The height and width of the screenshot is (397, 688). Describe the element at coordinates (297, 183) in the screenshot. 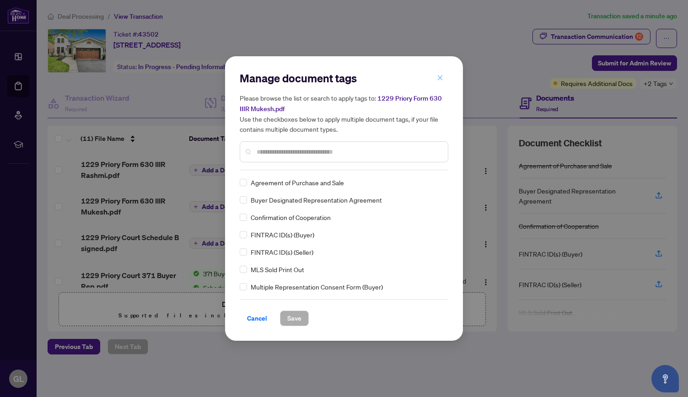

I see `span: Agreement of Purchase and Sale` at that location.